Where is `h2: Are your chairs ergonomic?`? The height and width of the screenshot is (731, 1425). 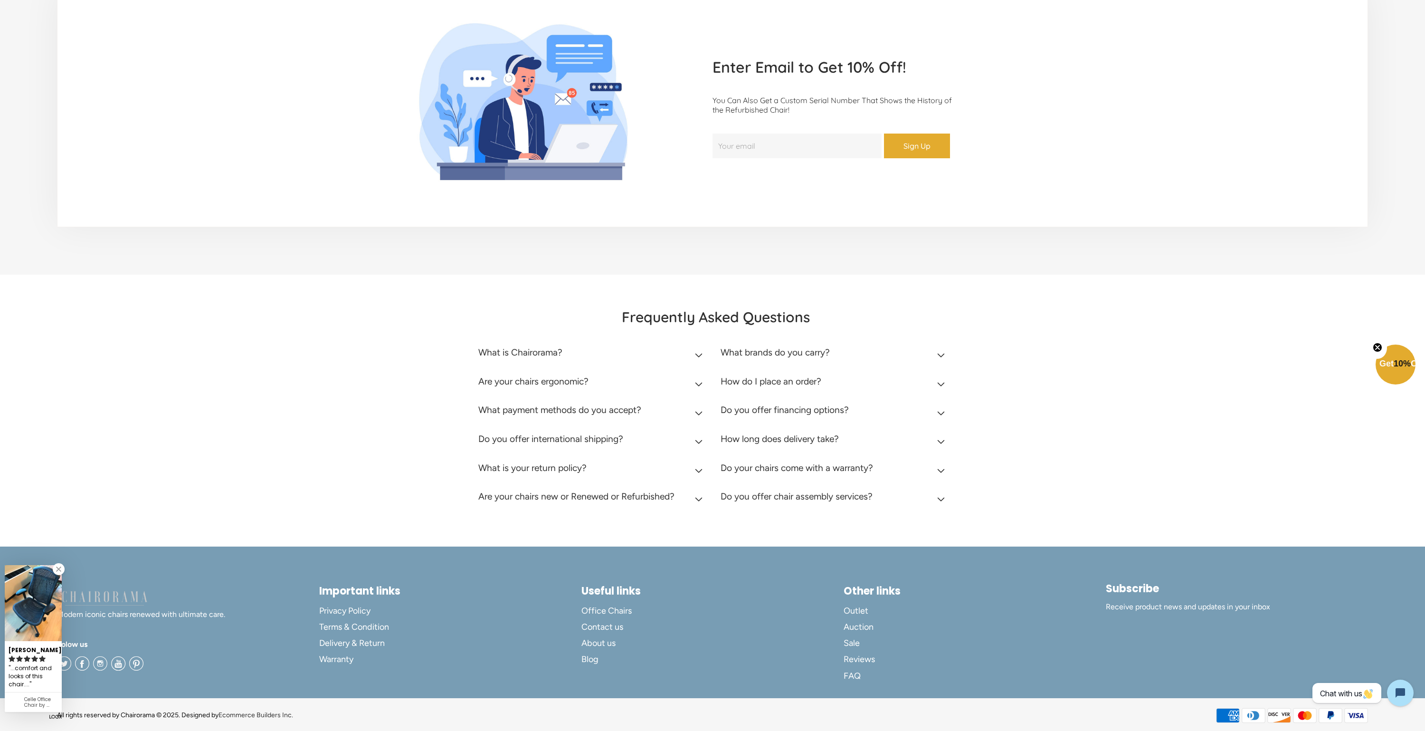
h2: Are your chairs ergonomic? is located at coordinates (534, 381).